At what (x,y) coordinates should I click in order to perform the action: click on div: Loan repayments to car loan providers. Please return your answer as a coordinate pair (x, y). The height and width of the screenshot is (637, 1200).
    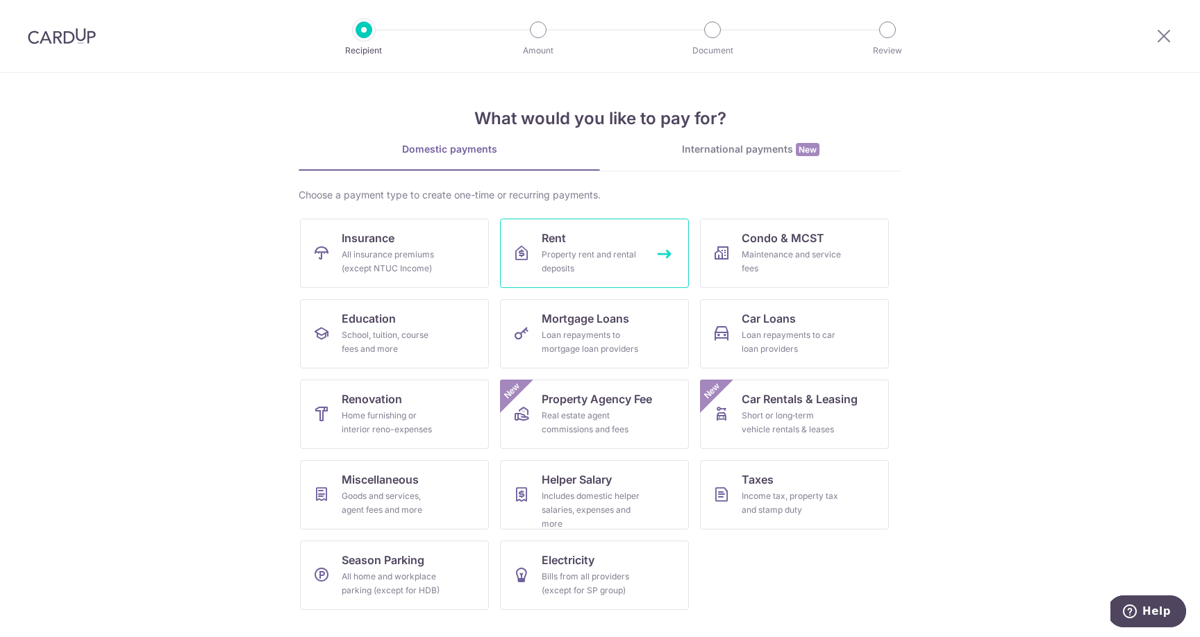
    Looking at the image, I should click on (792, 342).